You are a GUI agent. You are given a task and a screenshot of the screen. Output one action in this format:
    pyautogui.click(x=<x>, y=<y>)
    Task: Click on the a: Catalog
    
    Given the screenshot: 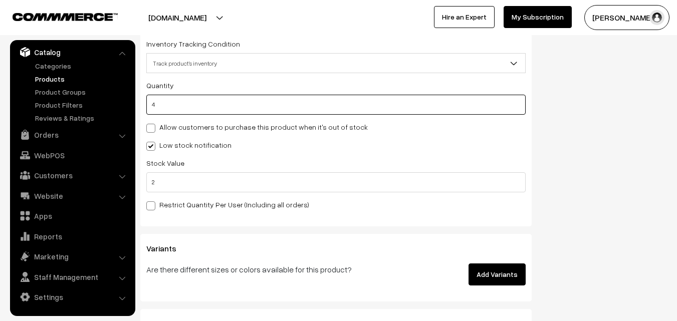 What is the action you would take?
    pyautogui.click(x=72, y=52)
    